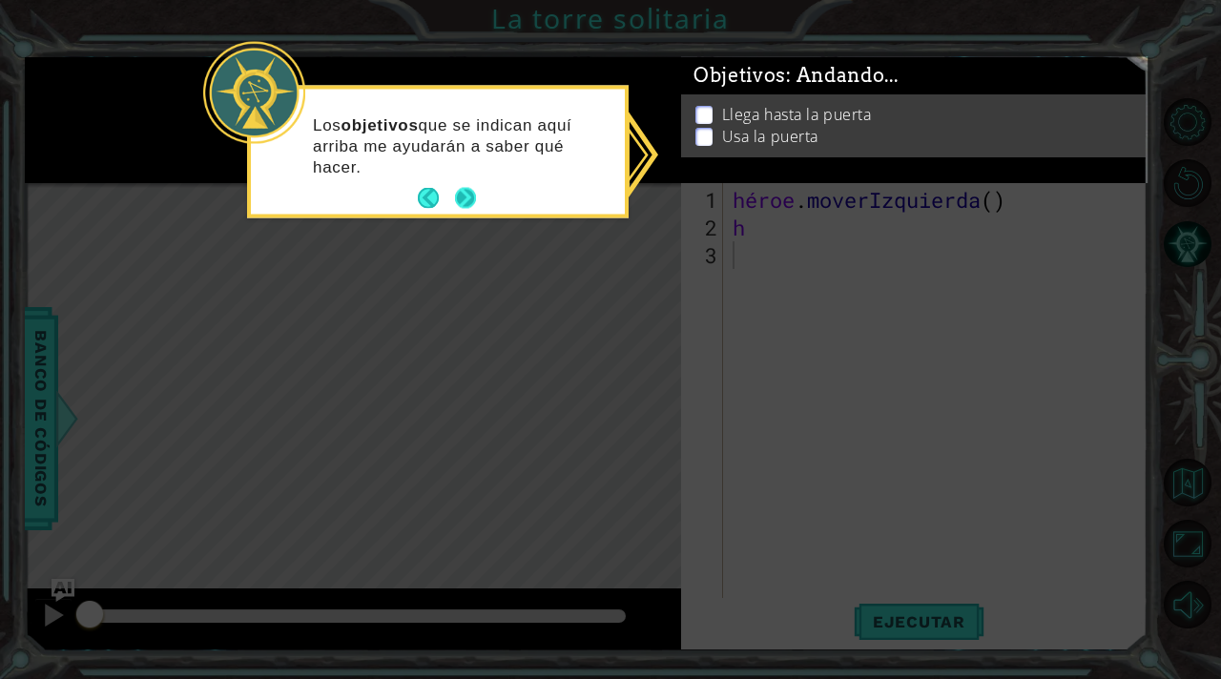  What do you see at coordinates (443, 145) in the screenshot?
I see `font: que se indican aquí arriba me ayudarán a saber qué hacer.` at bounding box center [443, 145].